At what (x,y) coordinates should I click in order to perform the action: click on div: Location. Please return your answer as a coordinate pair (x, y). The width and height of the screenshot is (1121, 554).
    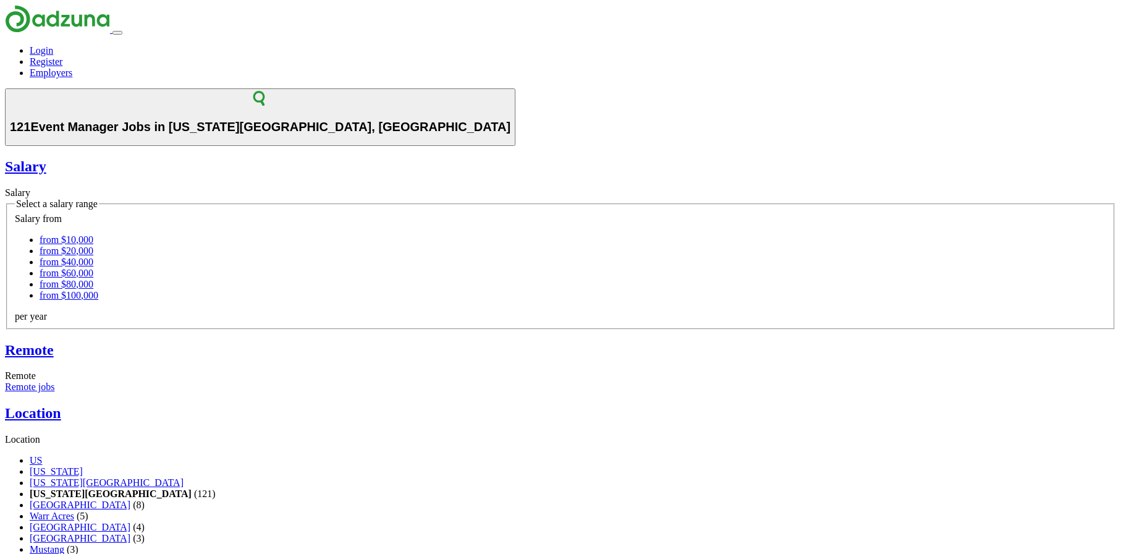
    Looking at the image, I should click on (560, 439).